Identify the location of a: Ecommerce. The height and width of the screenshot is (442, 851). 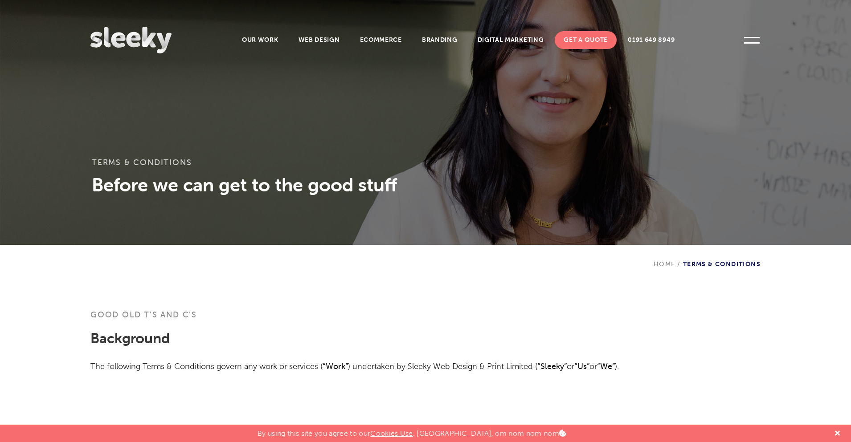
(381, 40).